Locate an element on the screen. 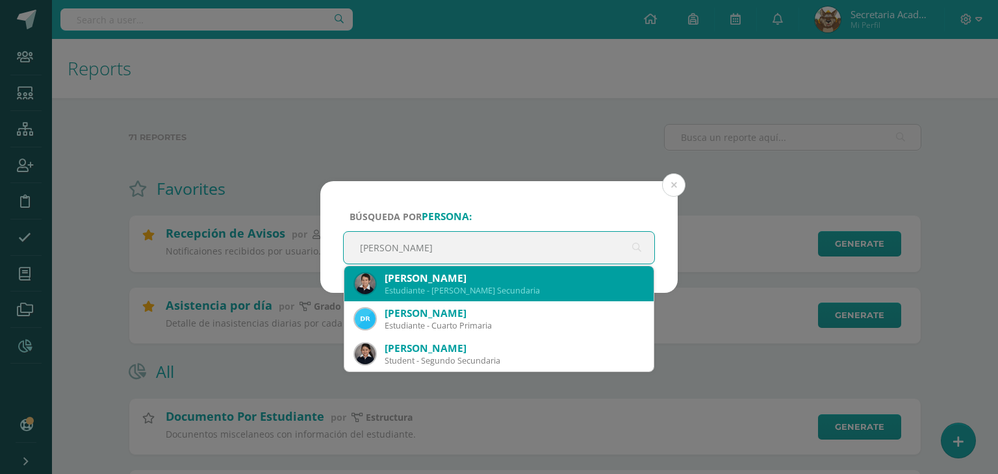 The height and width of the screenshot is (474, 998). img: 7d7d488c3f957dc8fb5807730468b82e.png is located at coordinates (365, 284).